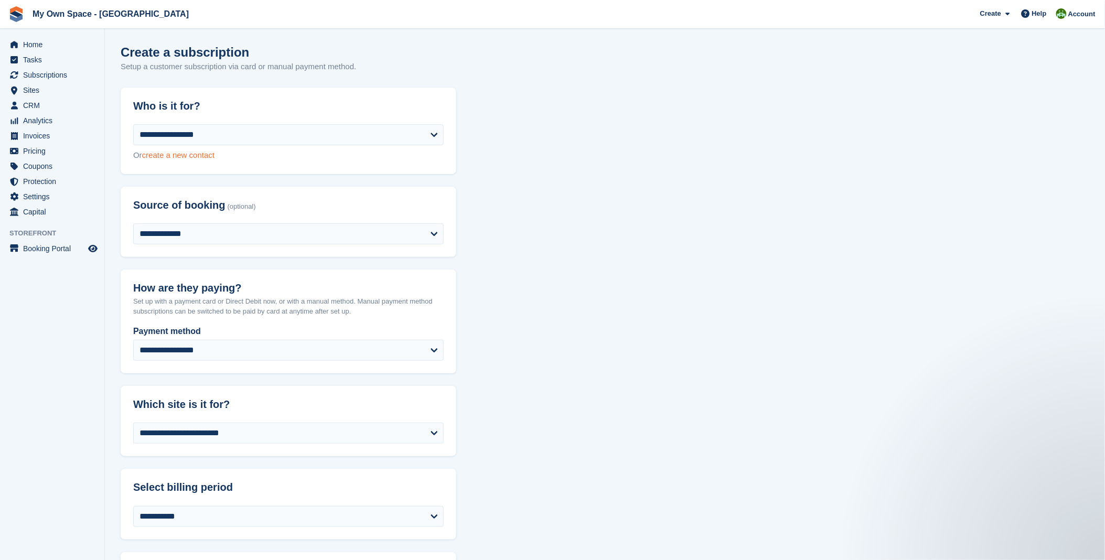 This screenshot has width=1105, height=560. I want to click on span: Tasks, so click(55, 60).